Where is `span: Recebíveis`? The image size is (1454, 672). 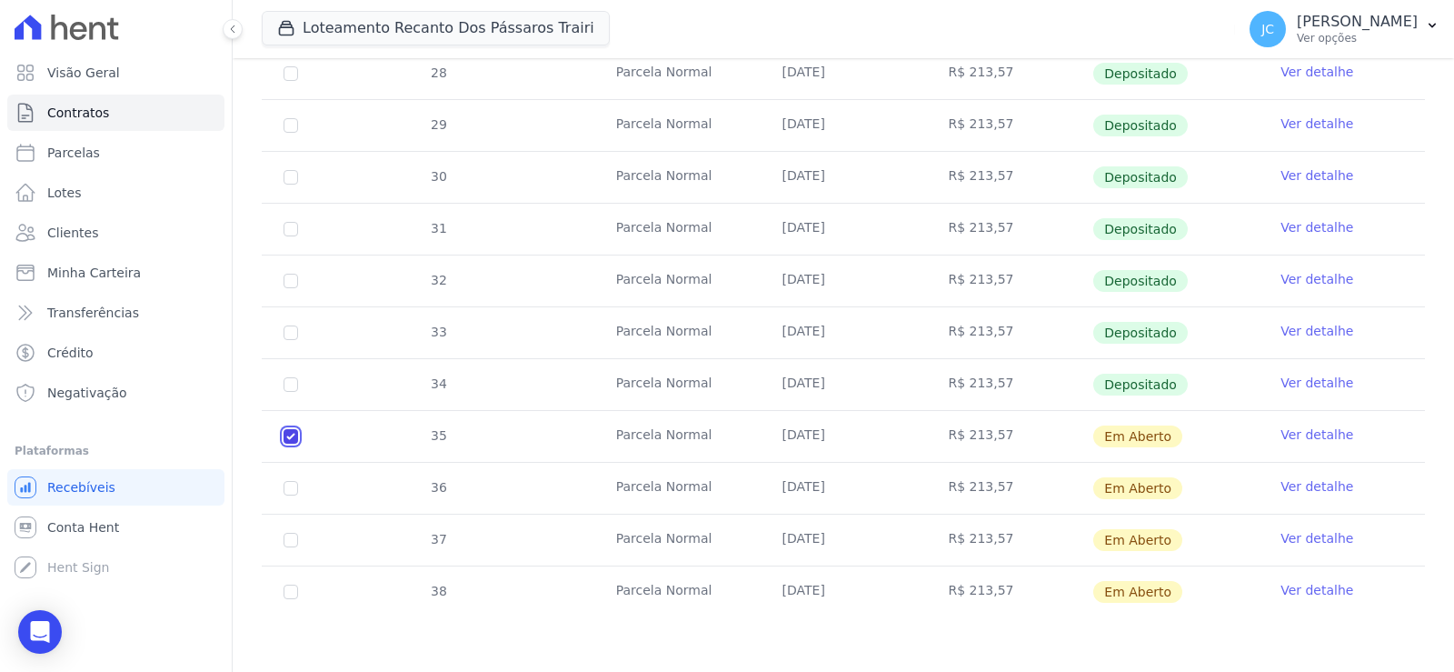 span: Recebíveis is located at coordinates (81, 487).